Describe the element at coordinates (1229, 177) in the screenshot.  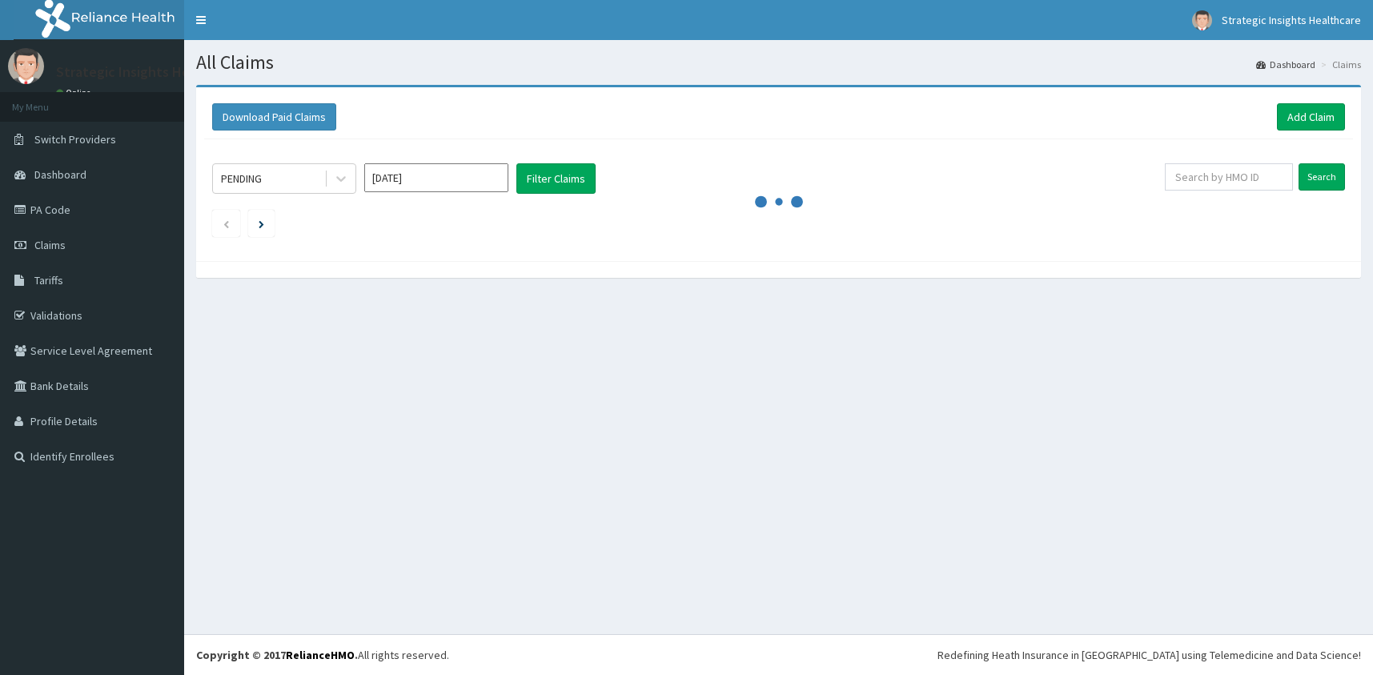
I see `input: Search by HMO ID` at that location.